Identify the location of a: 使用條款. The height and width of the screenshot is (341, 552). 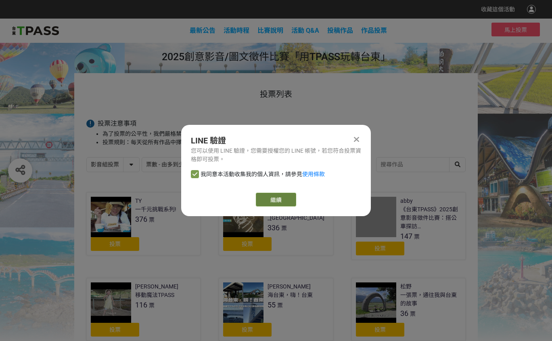
(314, 174).